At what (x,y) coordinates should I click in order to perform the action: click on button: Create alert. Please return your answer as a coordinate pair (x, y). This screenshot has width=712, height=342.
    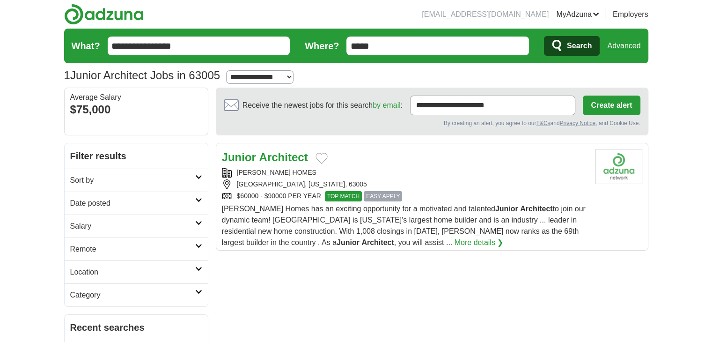
    Looking at the image, I should click on (611, 105).